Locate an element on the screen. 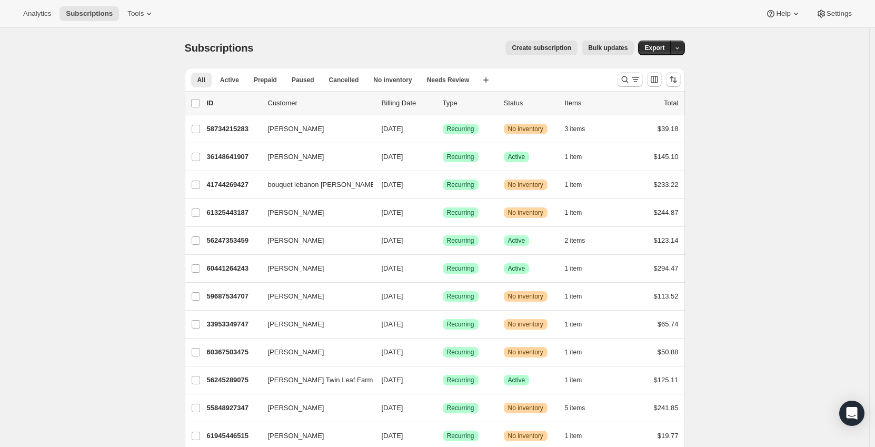 This screenshot has width=875, height=447. span: $19.77 is located at coordinates (668, 435).